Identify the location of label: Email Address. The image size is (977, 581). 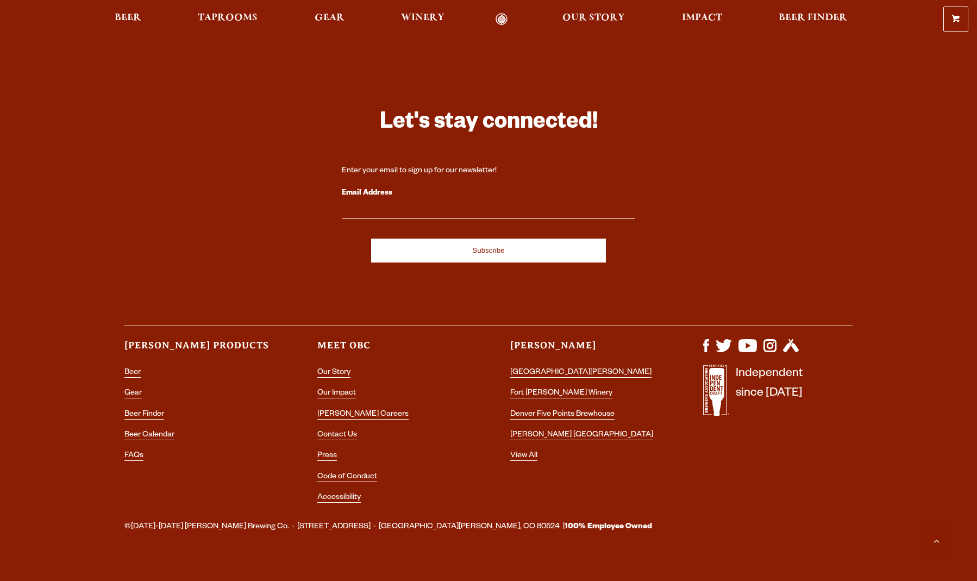
(489, 193).